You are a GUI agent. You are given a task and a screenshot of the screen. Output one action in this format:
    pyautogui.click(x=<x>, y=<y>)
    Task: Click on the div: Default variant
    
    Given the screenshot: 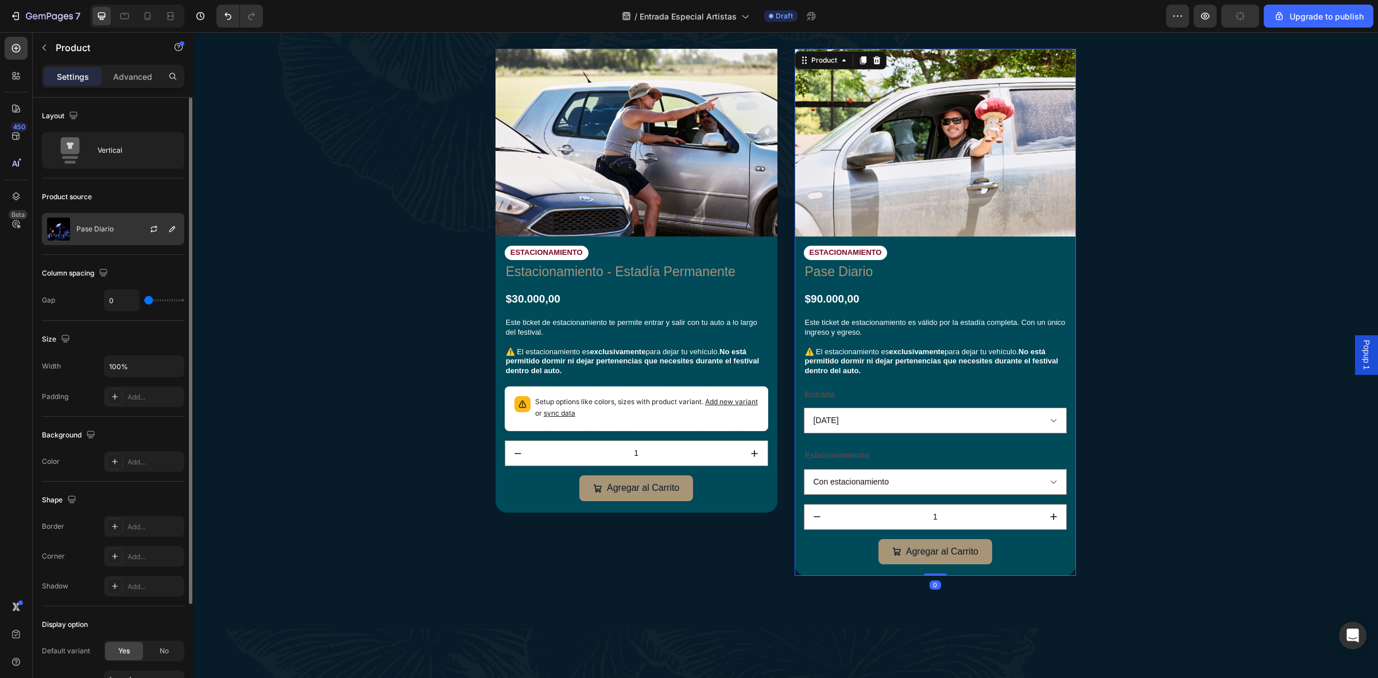 What is the action you would take?
    pyautogui.click(x=66, y=651)
    